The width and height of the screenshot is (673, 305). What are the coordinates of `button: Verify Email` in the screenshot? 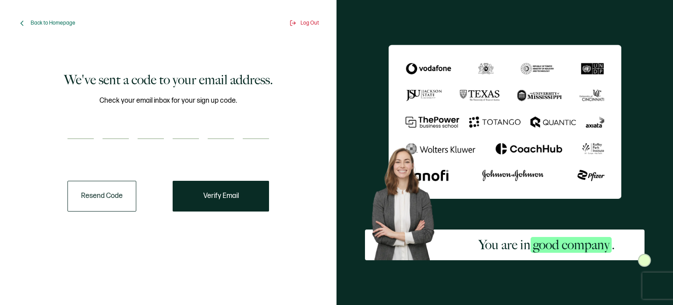 It's located at (221, 196).